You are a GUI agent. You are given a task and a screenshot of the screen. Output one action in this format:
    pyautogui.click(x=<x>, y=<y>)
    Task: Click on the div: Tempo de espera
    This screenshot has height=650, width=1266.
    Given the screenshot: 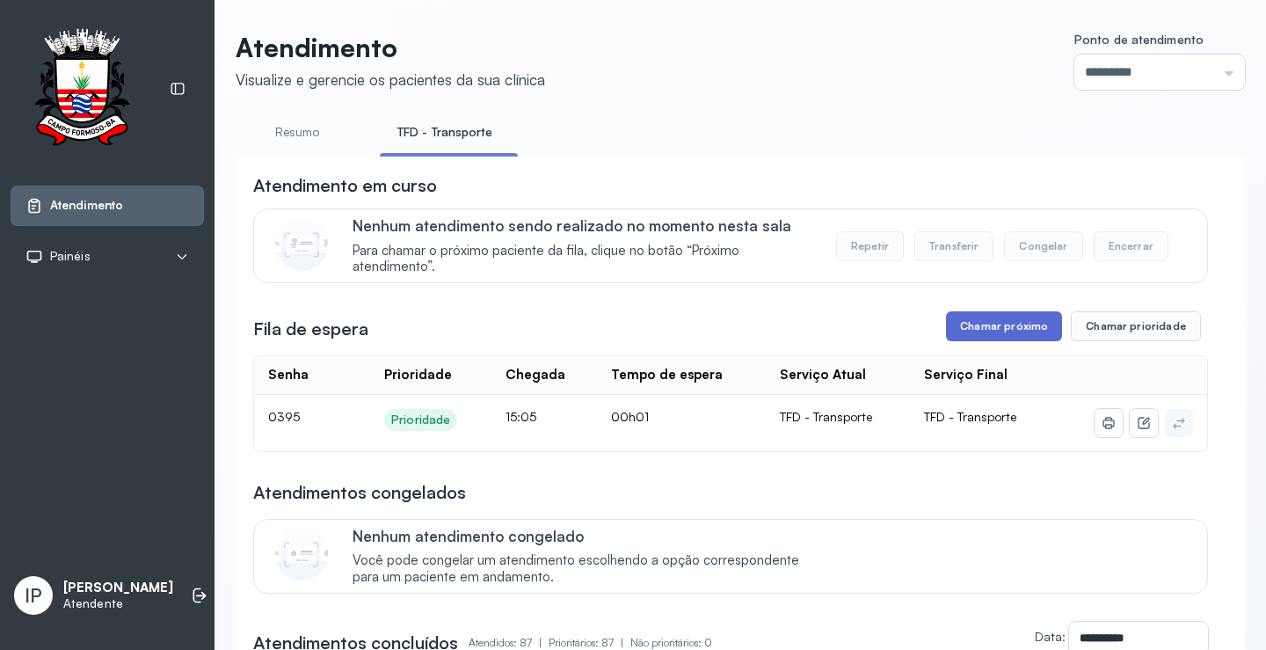 What is the action you would take?
    pyautogui.click(x=666, y=375)
    